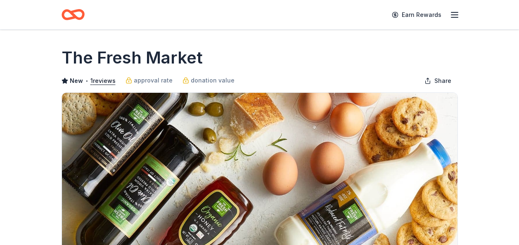 This screenshot has height=245, width=519. What do you see at coordinates (153, 80) in the screenshot?
I see `span: approval rate` at bounding box center [153, 80].